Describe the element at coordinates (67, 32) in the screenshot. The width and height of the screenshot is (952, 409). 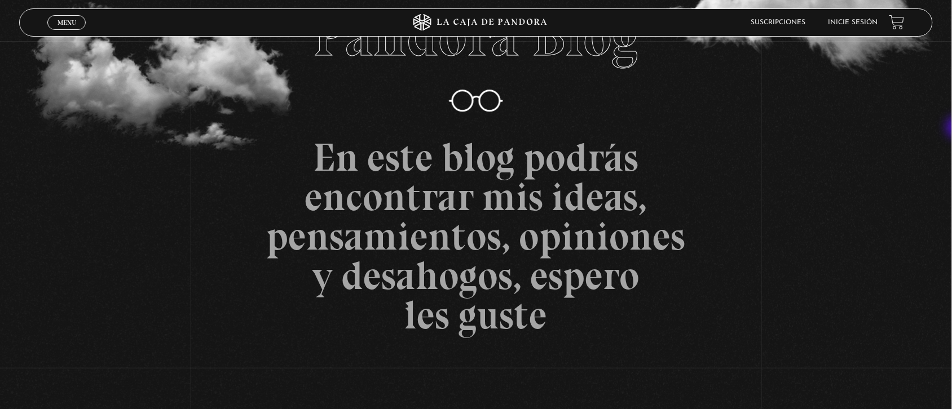
I see `span: Cerrar` at that location.